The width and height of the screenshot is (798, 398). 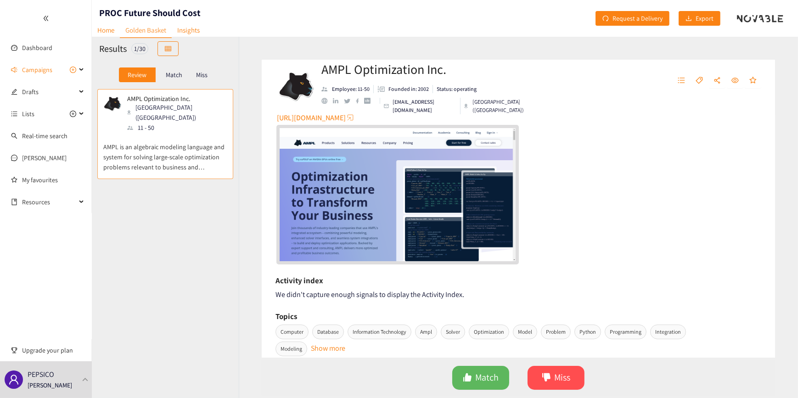 What do you see at coordinates (704, 18) in the screenshot?
I see `span: Export` at bounding box center [704, 18].